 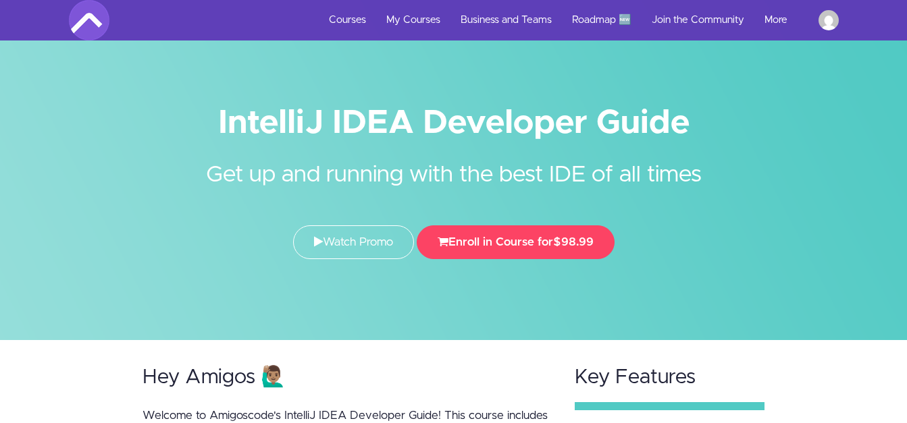 What do you see at coordinates (515, 242) in the screenshot?
I see `button: Enroll in Course for$98.99` at bounding box center [515, 242].